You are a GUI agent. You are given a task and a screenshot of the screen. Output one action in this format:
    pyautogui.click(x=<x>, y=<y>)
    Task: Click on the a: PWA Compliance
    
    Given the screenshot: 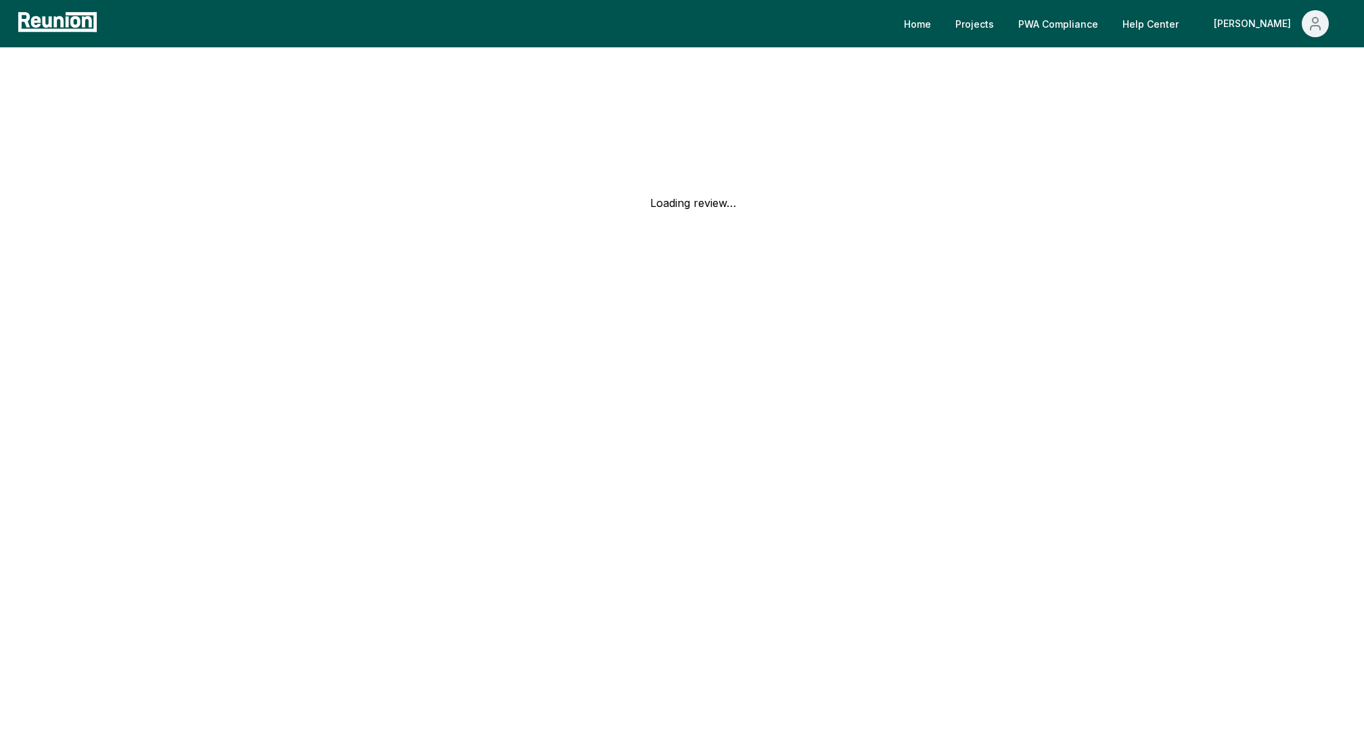 What is the action you would take?
    pyautogui.click(x=1058, y=24)
    